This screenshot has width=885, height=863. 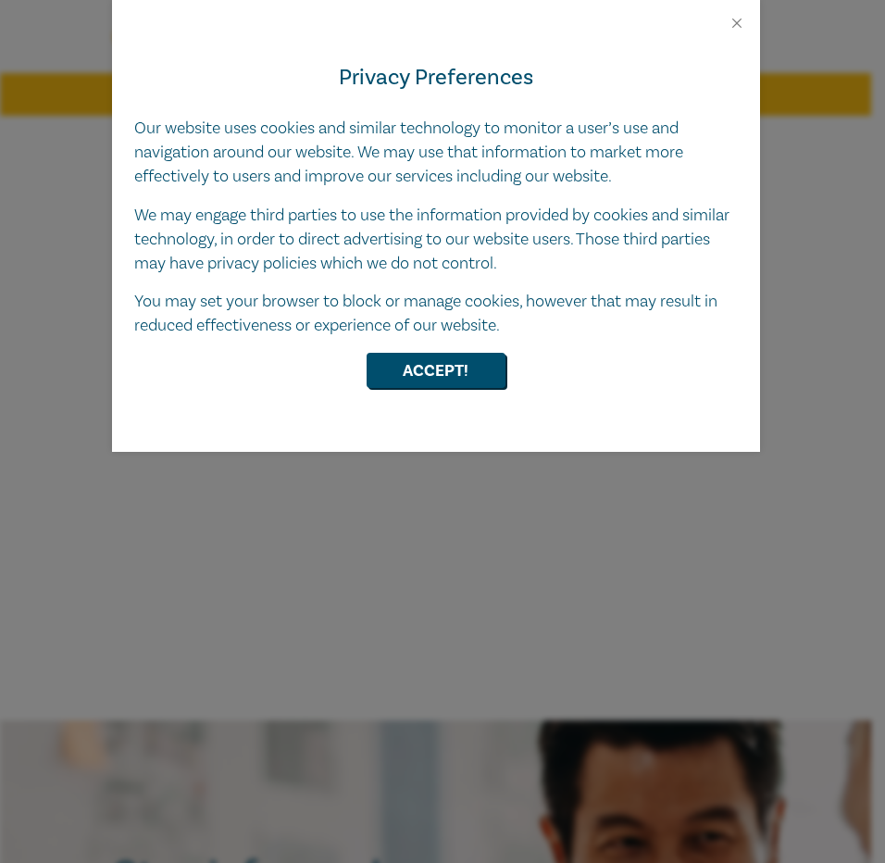 What do you see at coordinates (436, 314) in the screenshot?
I see `p: You may set your browser to block or manage cookies, however that may result in reduced effective...` at bounding box center [436, 314].